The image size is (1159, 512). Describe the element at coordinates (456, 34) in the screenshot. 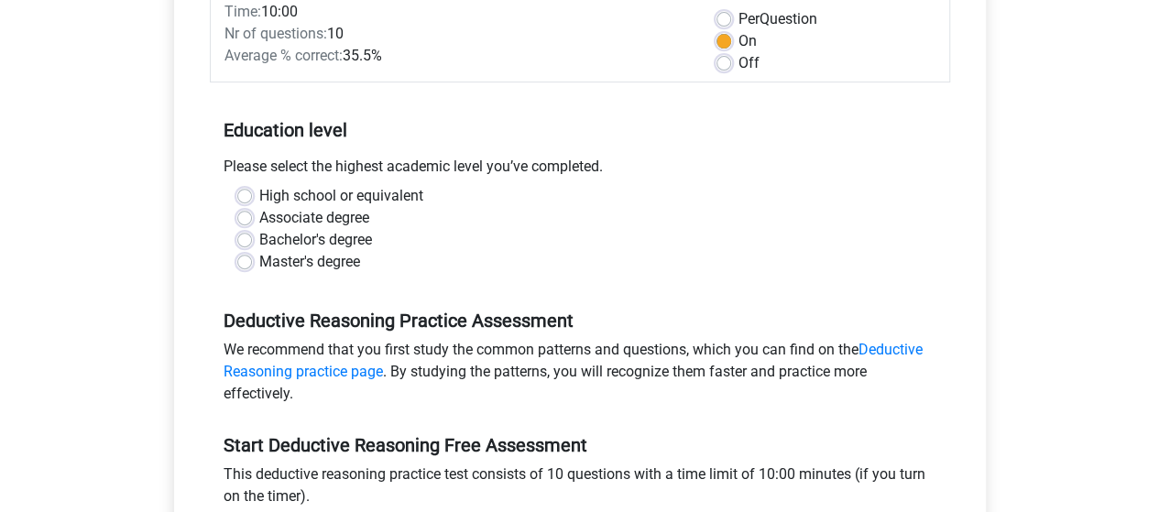

I see `div: 10` at that location.